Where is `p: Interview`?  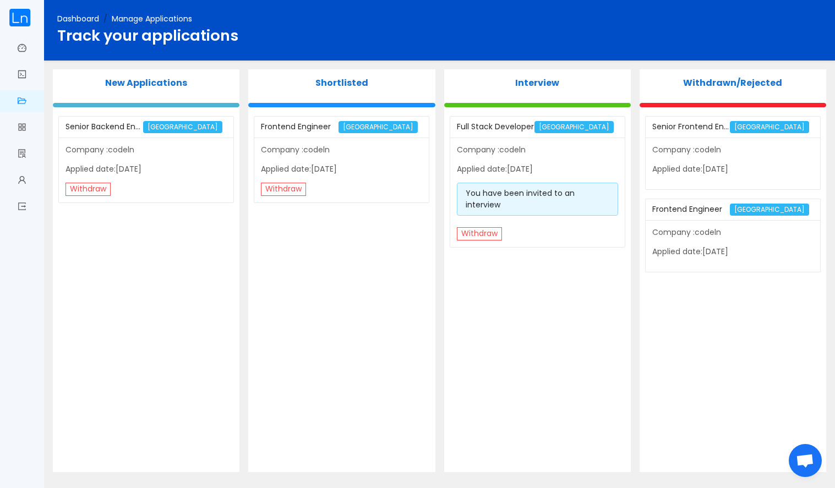
p: Interview is located at coordinates (537, 83).